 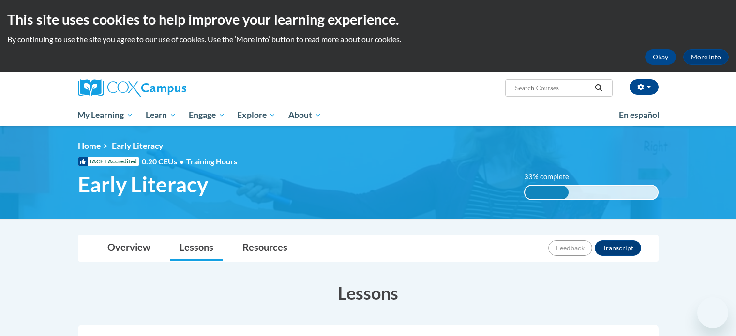 What do you see at coordinates (196, 248) in the screenshot?
I see `a: Lessons` at bounding box center [196, 248].